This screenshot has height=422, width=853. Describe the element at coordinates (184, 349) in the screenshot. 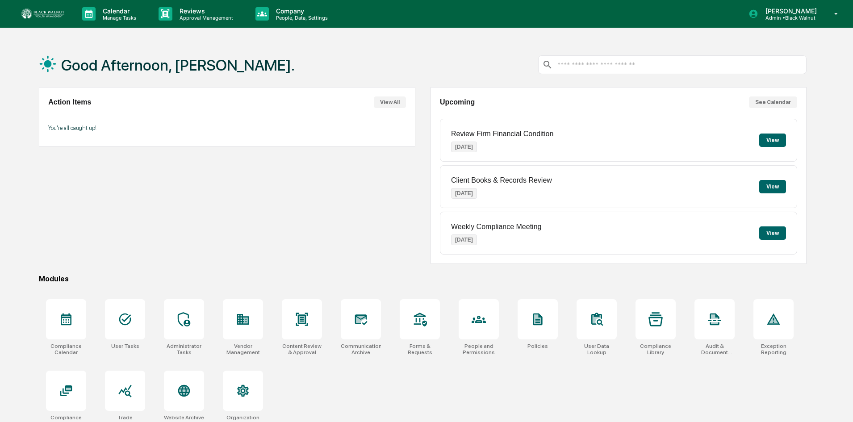

I see `div: Administrator Tasks` at that location.